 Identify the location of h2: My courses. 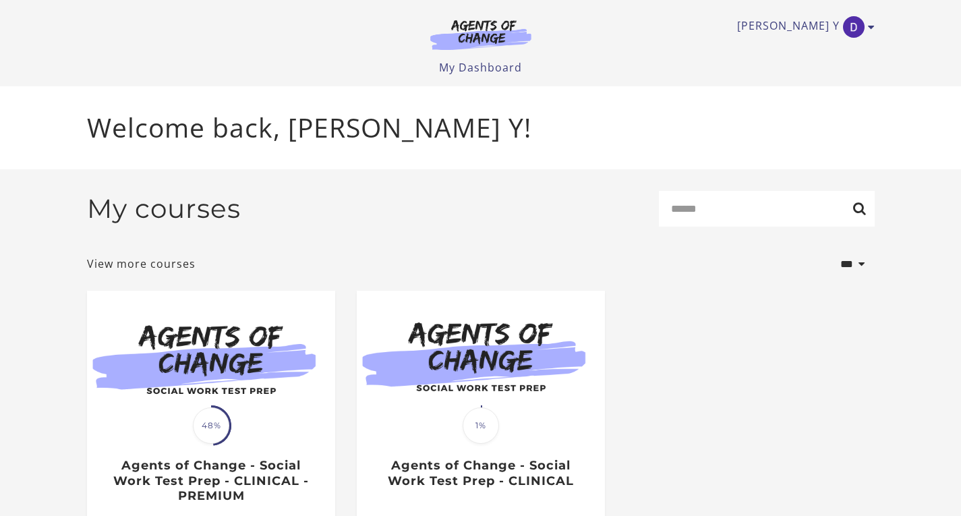
(164, 208).